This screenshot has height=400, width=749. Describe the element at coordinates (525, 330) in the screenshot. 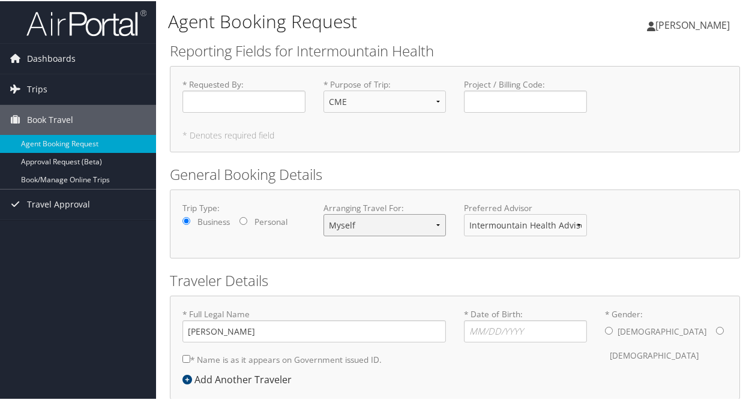

I see `input: * Date of Birth:` at that location.